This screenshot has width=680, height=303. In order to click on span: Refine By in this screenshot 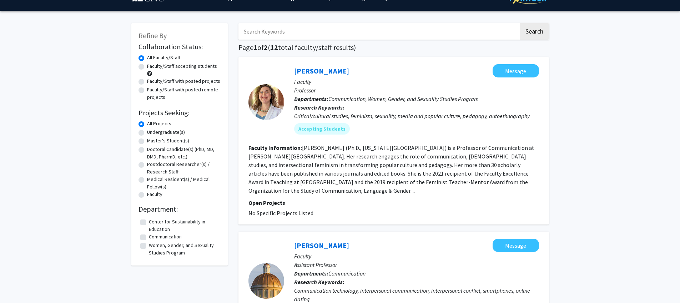, I will do `click(153, 35)`.